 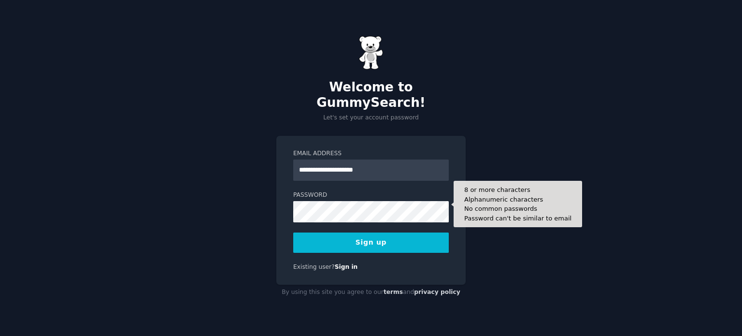 I want to click on img: Gummy Bear, so click(x=371, y=53).